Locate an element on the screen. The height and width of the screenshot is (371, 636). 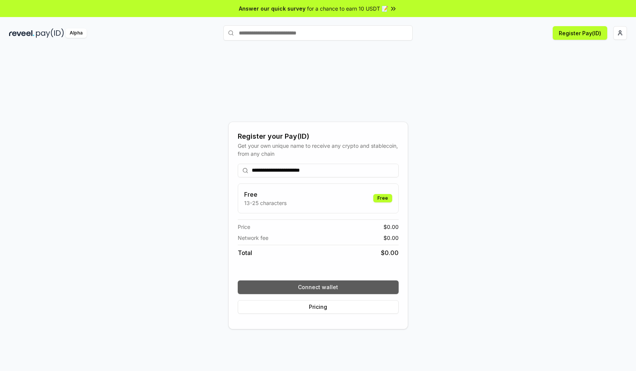
span: Total is located at coordinates (245, 253).